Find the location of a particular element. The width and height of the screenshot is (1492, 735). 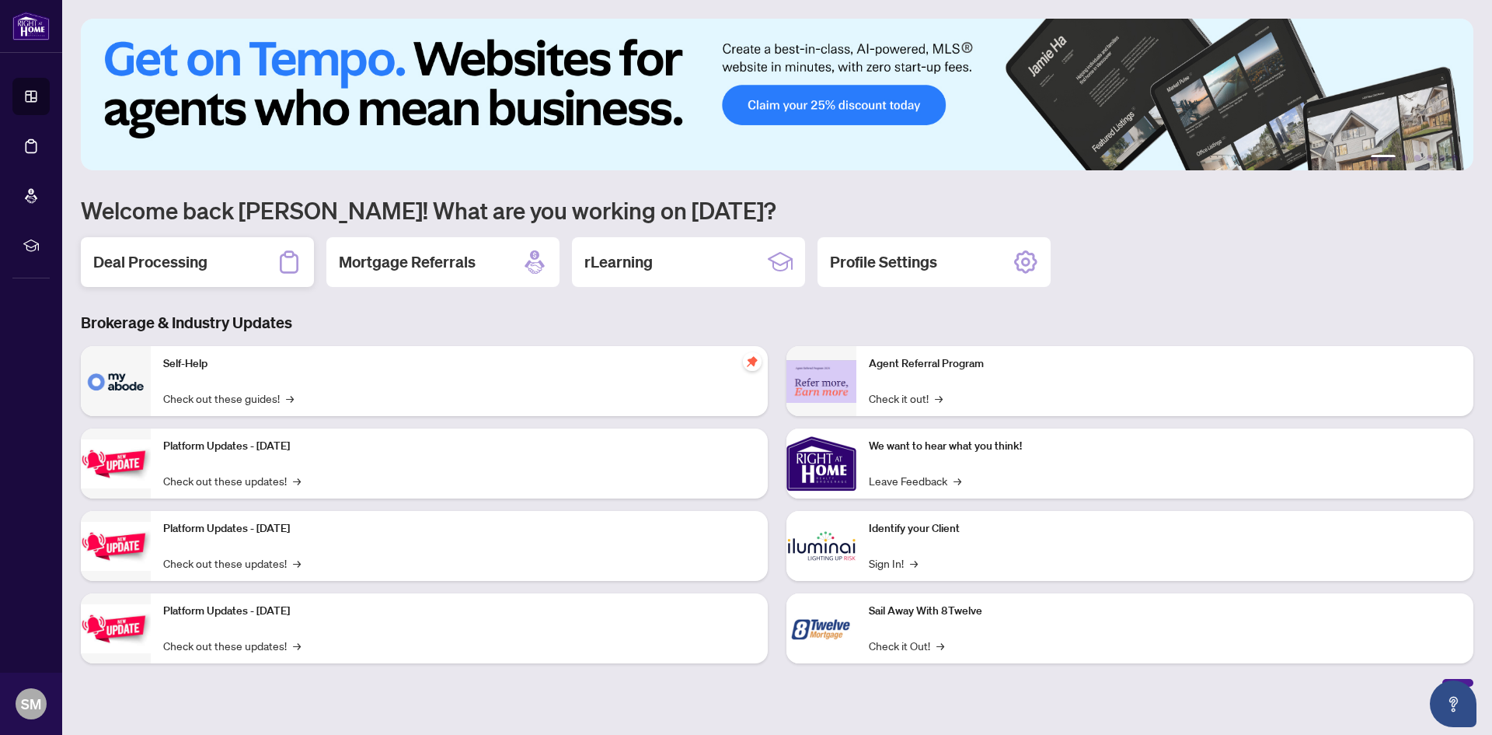

h2: Profile Settings is located at coordinates (884, 262).